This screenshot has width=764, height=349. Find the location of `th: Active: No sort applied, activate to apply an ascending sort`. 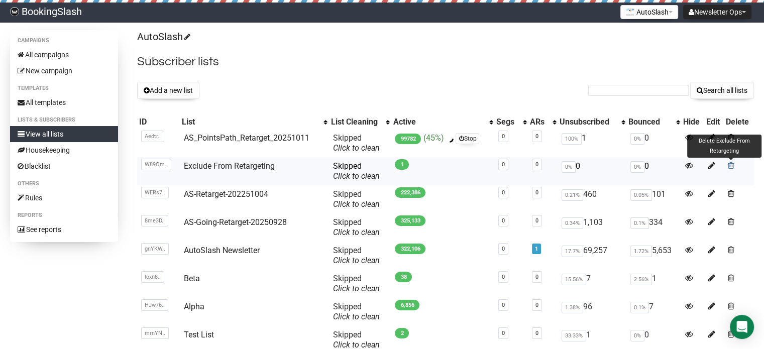

th: Active: No sort applied, activate to apply an ascending sort is located at coordinates (442, 122).